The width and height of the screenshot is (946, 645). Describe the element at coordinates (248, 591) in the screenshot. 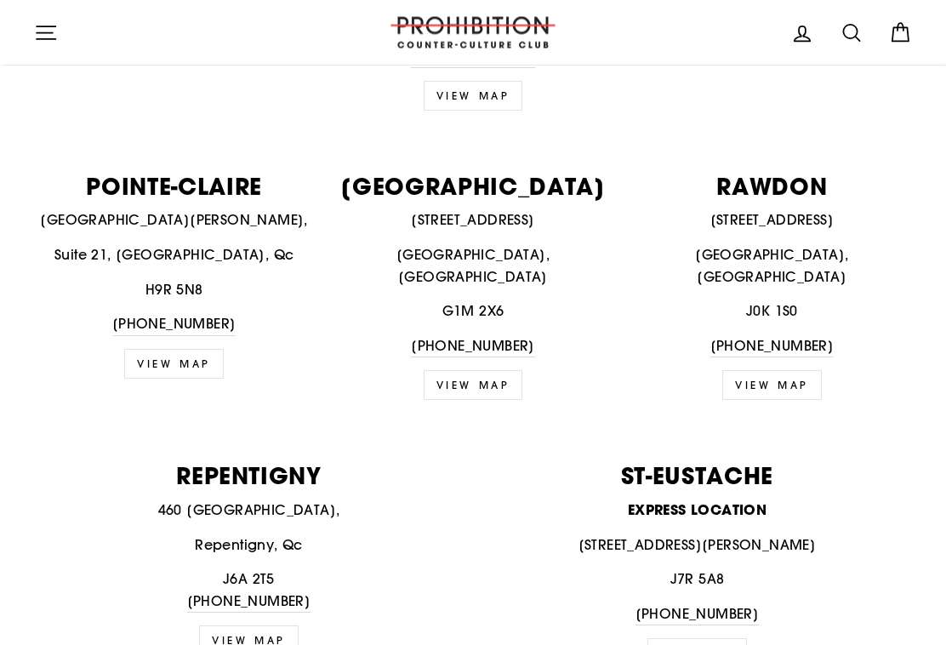

I see `p: J6A 2T5` at that location.